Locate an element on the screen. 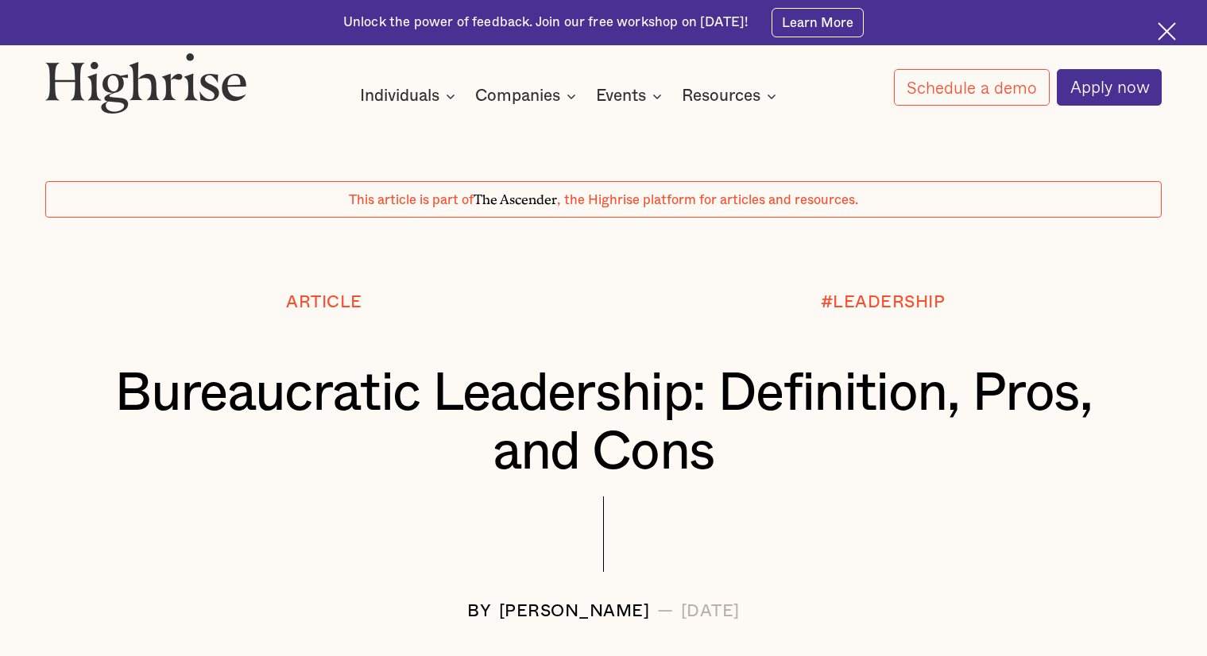  h1: Bureaucratic Leadership: Definition, Pros, and Cons is located at coordinates (603, 423).